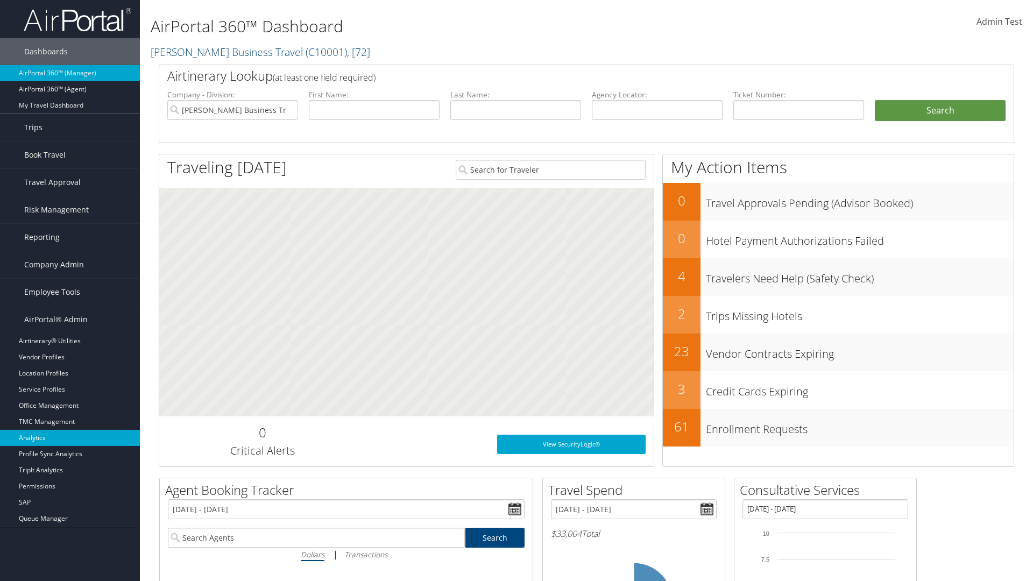  Describe the element at coordinates (46, 52) in the screenshot. I see `span: Dashboards` at that location.